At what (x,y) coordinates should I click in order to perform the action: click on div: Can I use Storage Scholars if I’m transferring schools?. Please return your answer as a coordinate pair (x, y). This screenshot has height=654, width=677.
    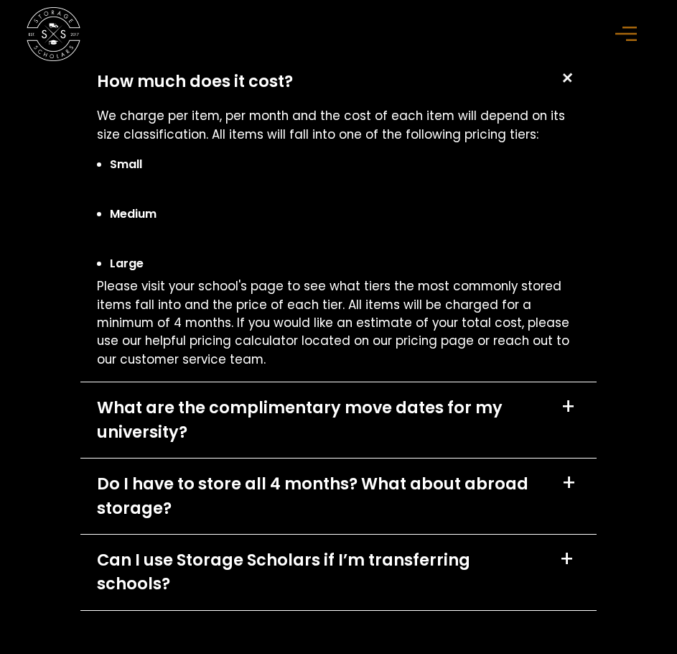
    Looking at the image, I should click on (320, 572).